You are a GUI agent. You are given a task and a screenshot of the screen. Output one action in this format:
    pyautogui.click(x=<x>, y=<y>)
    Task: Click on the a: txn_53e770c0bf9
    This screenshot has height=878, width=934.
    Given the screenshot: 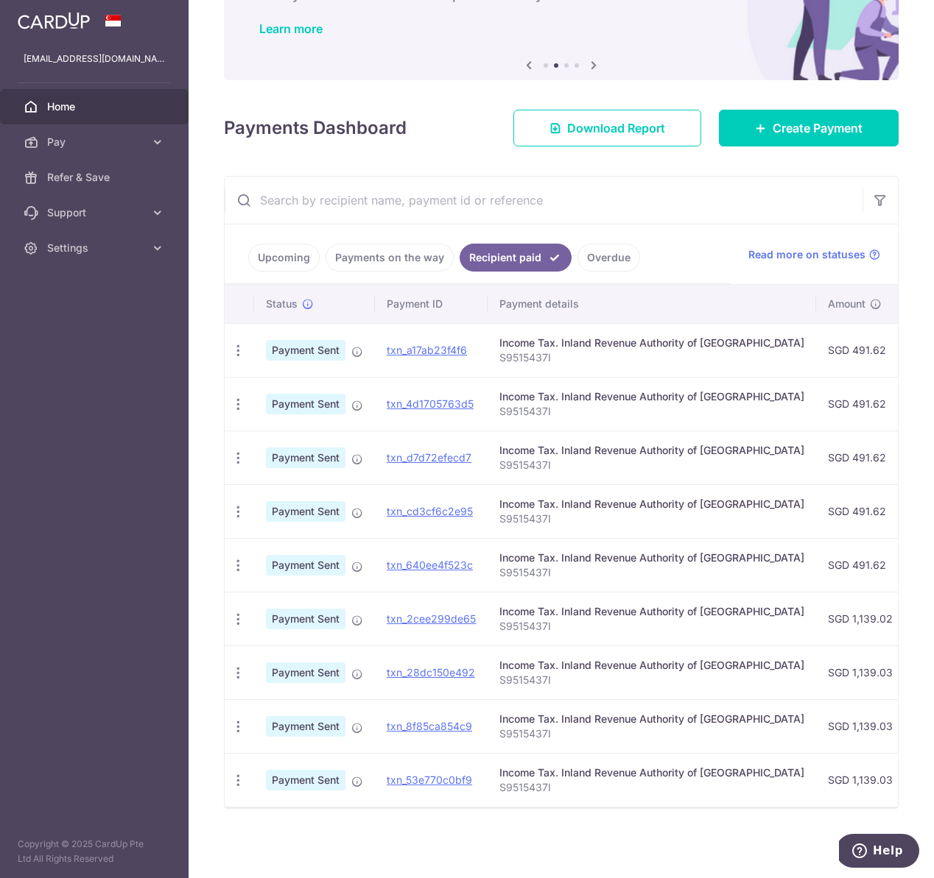 What is the action you would take?
    pyautogui.click(x=429, y=780)
    